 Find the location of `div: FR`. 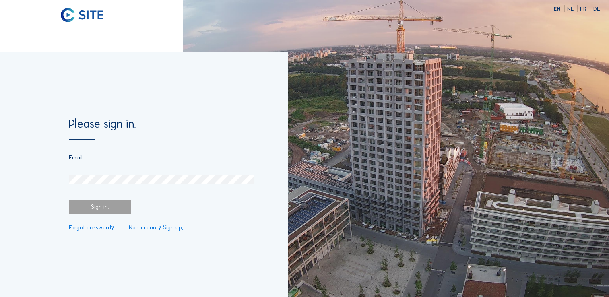

div: FR is located at coordinates (585, 9).